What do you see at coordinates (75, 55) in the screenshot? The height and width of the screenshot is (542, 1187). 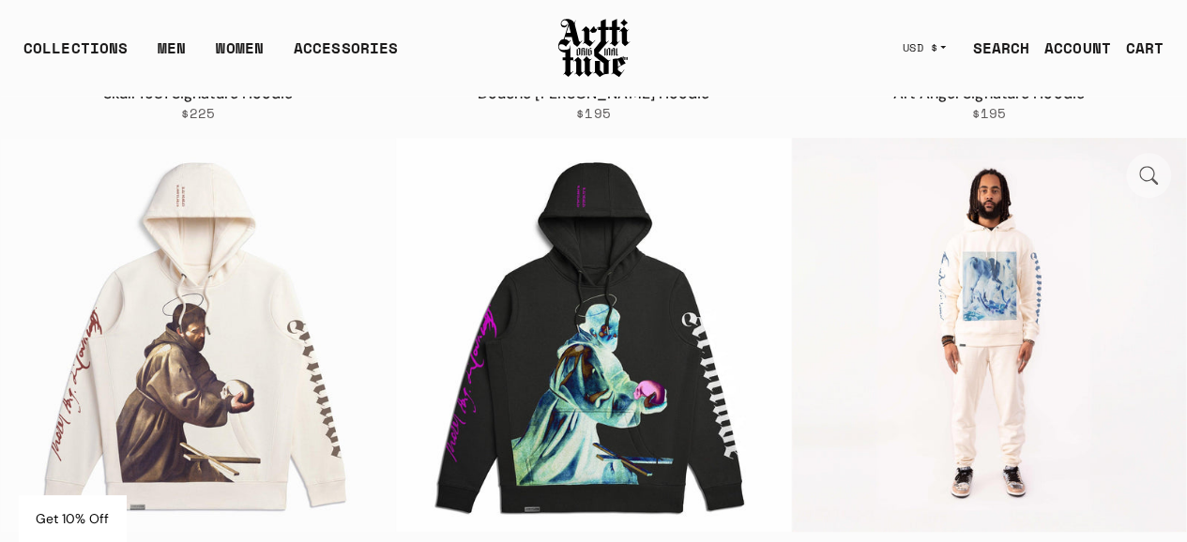 I see `div: COLLECTIONS` at bounding box center [75, 55].